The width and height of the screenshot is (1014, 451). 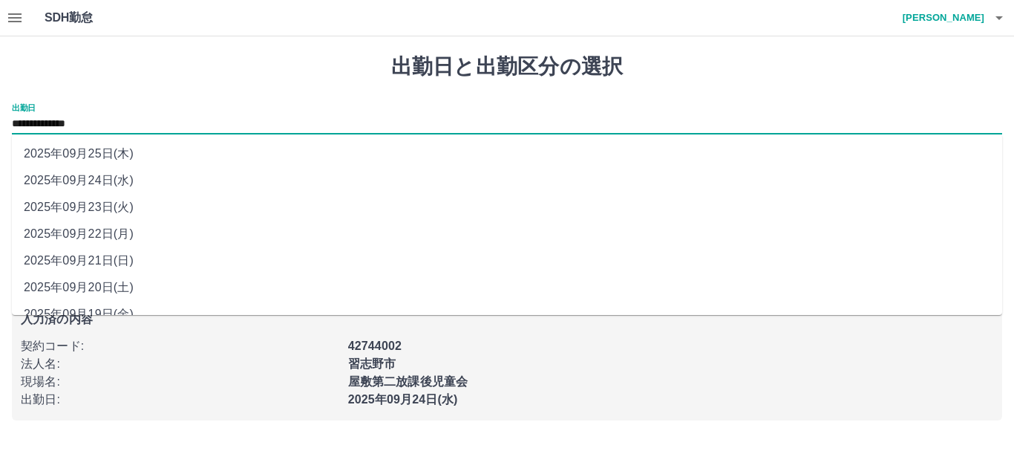 I want to click on h1: 出勤日と出勤区分の選択, so click(x=507, y=67).